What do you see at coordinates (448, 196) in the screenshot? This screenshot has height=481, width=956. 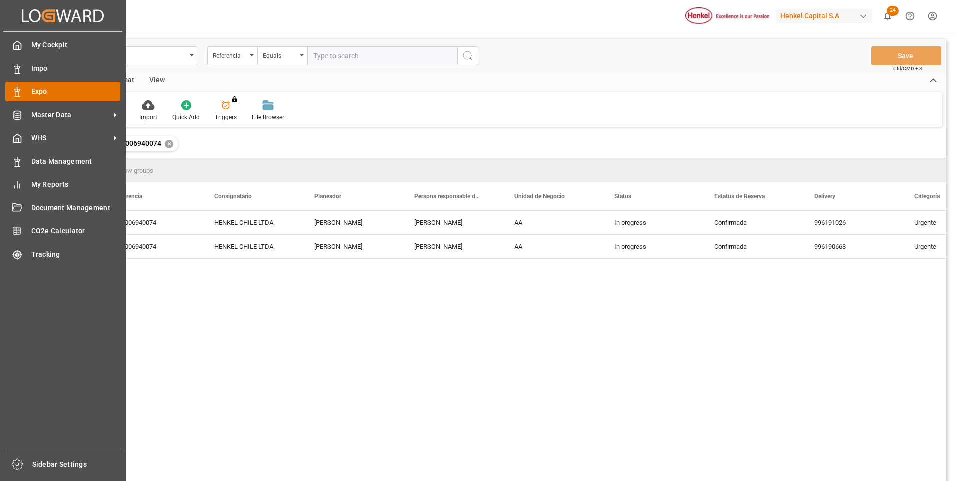 I see `span: Persona responsable de seguimiento` at bounding box center [448, 196].